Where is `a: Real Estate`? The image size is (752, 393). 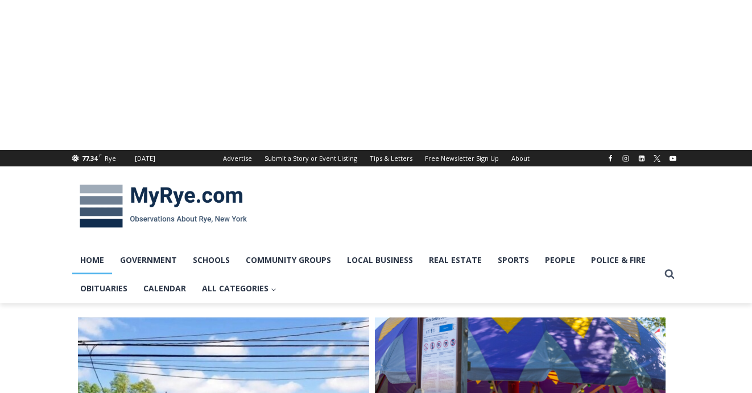
a: Real Estate is located at coordinates (455, 260).